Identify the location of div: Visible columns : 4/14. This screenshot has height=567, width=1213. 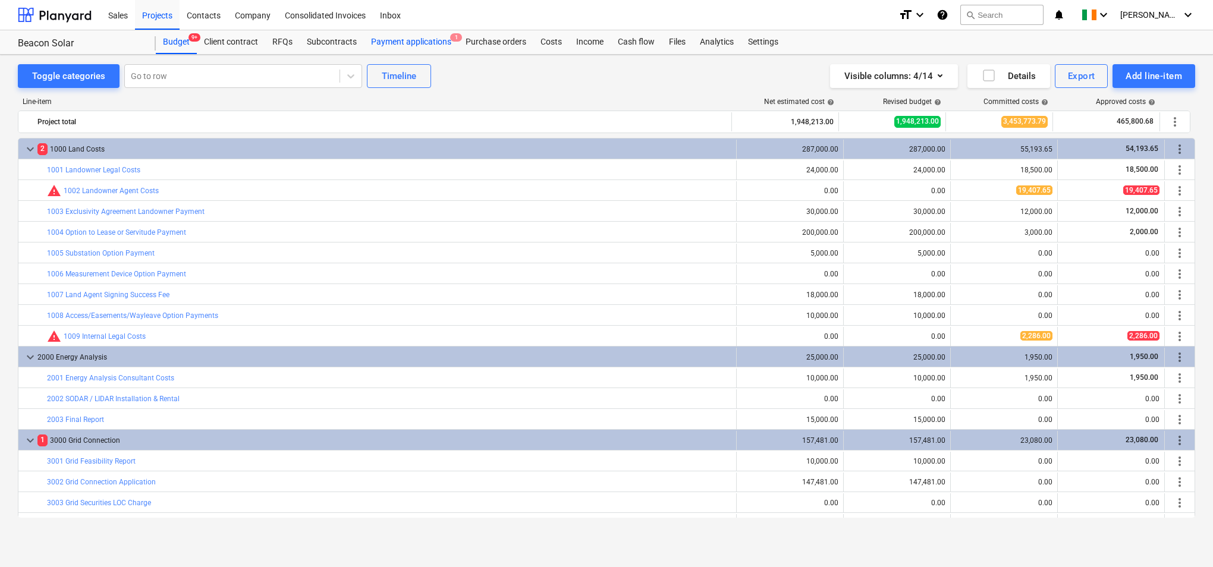
(894, 76).